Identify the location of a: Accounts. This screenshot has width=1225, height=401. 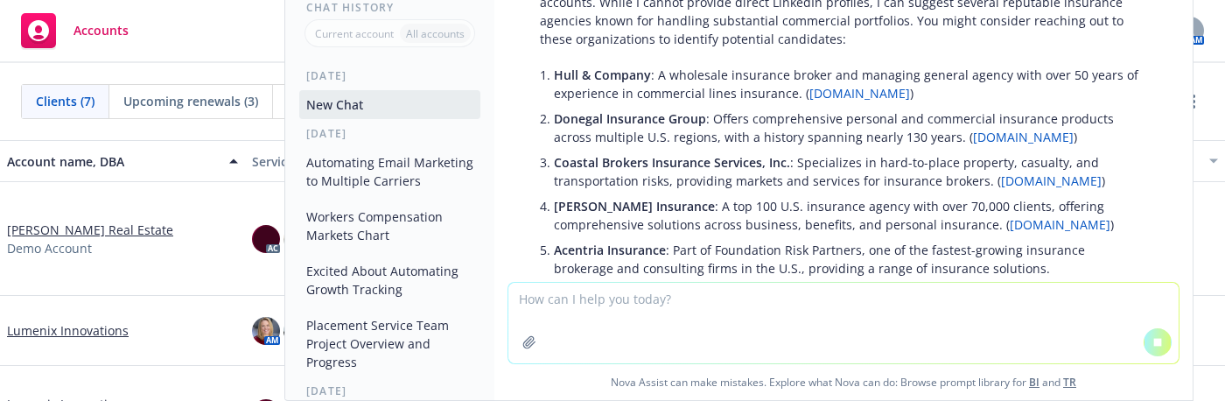
(74, 31).